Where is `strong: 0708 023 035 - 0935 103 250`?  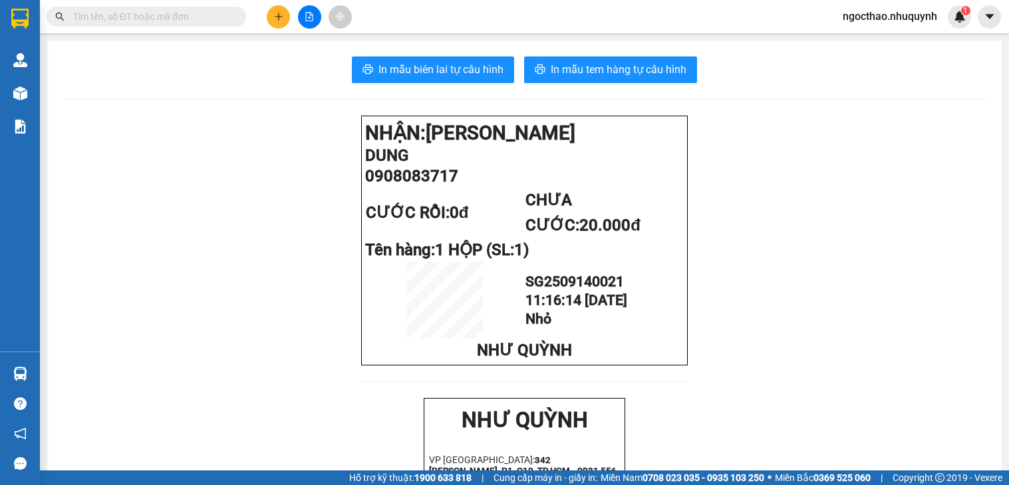
strong: 0708 023 035 - 0935 103 250 is located at coordinates (703, 478).